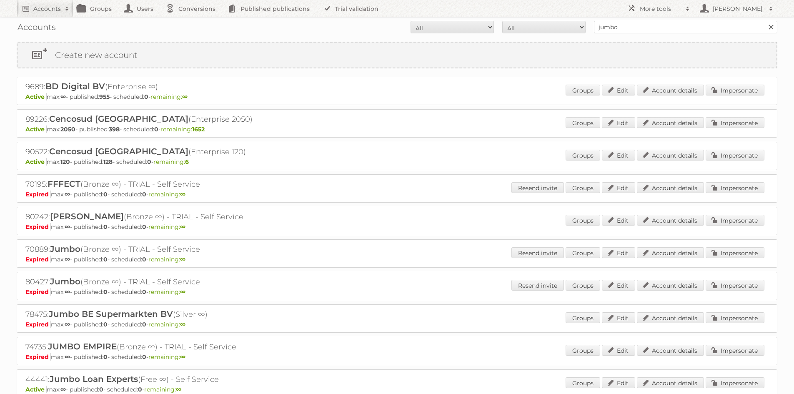  I want to click on span: JUMBO EMPIRE, so click(82, 346).